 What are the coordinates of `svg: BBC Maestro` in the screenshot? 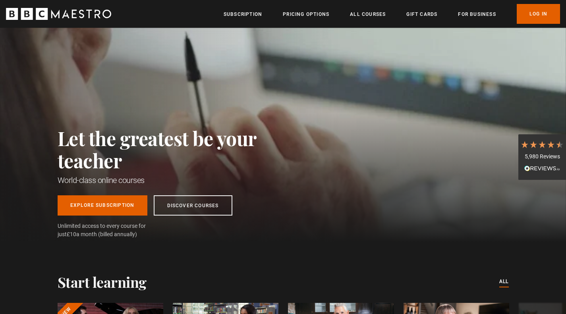 It's located at (58, 14).